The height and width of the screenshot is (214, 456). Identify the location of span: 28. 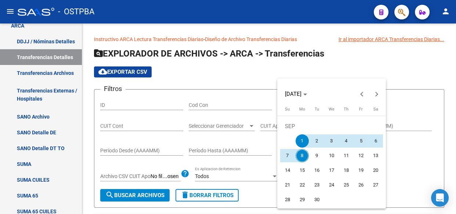
(287, 200).